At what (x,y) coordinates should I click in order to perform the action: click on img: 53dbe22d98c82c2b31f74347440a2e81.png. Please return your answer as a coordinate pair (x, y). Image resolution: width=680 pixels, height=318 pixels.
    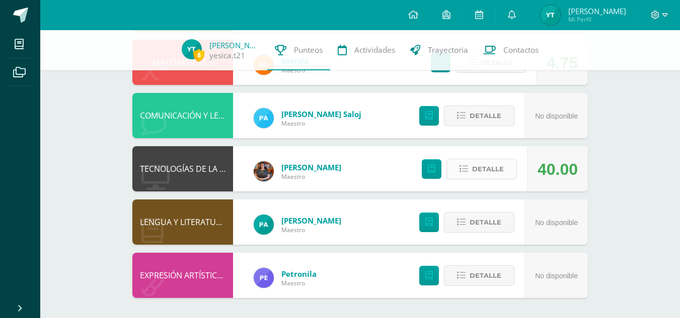
    Looking at the image, I should click on (264, 225).